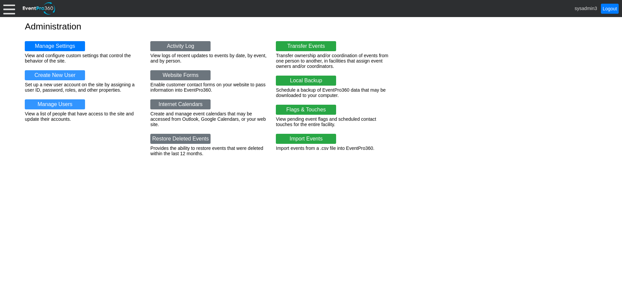  What do you see at coordinates (306, 110) in the screenshot?
I see `a: Flags & Touches` at bounding box center [306, 110].